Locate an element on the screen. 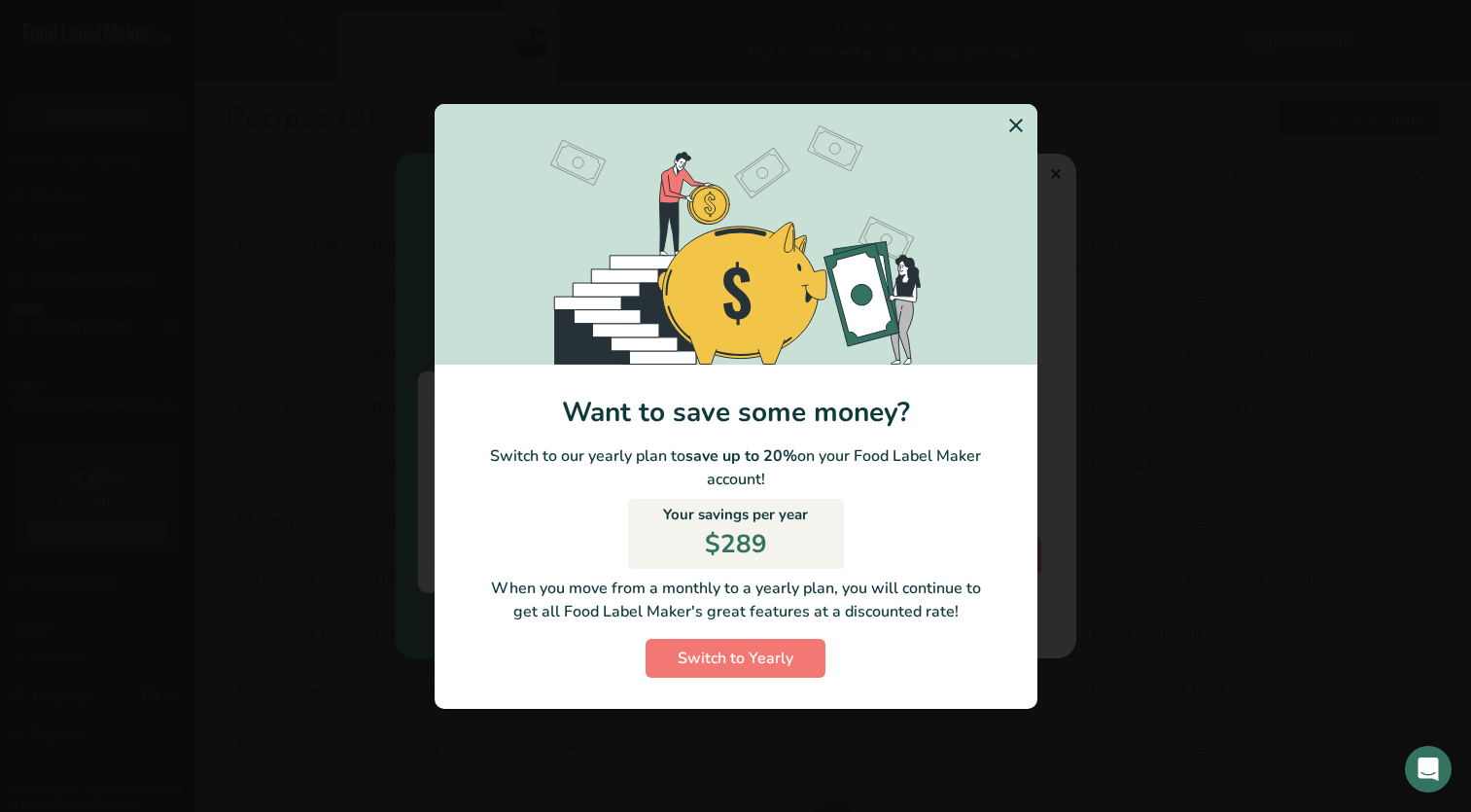 The image size is (1471, 812). p: When you move from a monthly to a yearly plan, you will continue to get all Food Label Maker's gr... is located at coordinates (736, 600).